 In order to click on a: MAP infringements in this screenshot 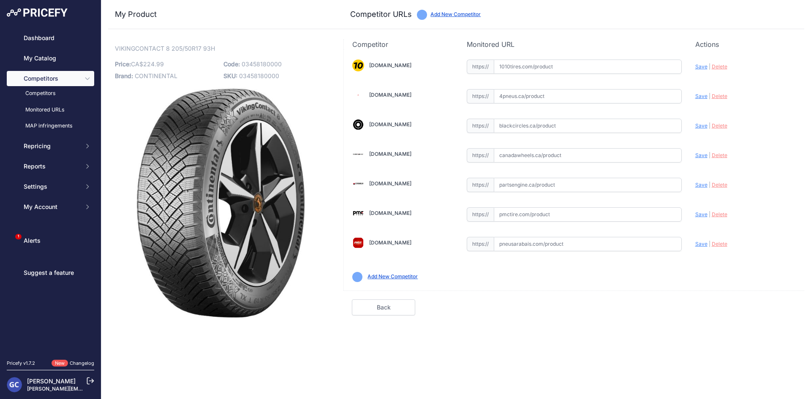, I will do `click(50, 126)`.